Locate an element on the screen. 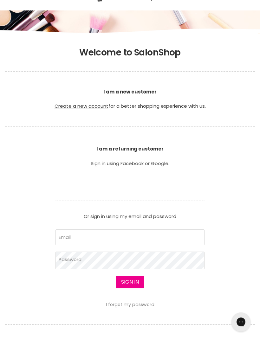 The width and height of the screenshot is (260, 340). b: I am a new customer is located at coordinates (130, 92).